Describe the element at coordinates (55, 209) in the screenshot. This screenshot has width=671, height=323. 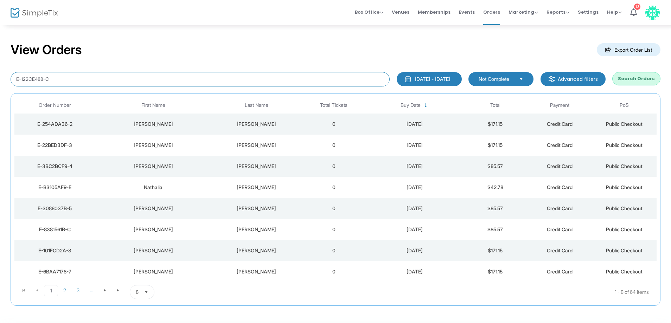
I see `div: E-3088037B-5` at that location.